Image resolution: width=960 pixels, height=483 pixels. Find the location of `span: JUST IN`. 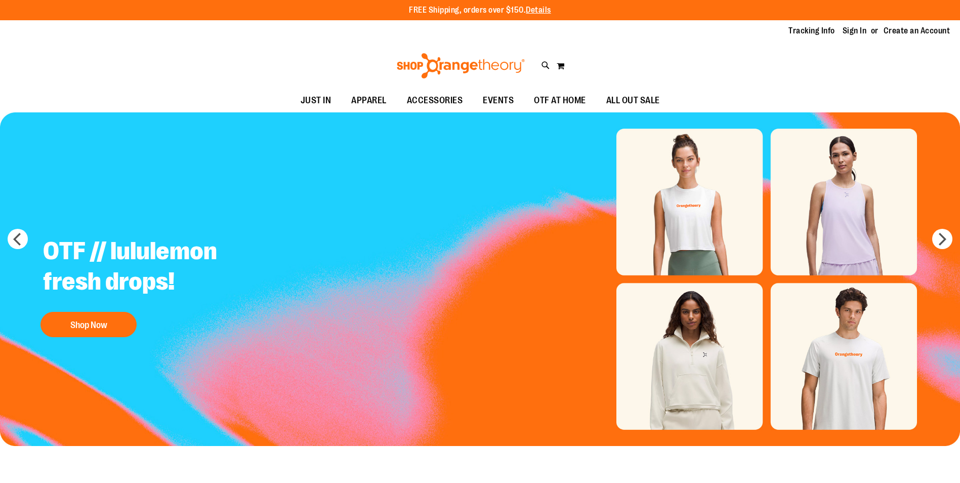

span: JUST IN is located at coordinates (316, 100).